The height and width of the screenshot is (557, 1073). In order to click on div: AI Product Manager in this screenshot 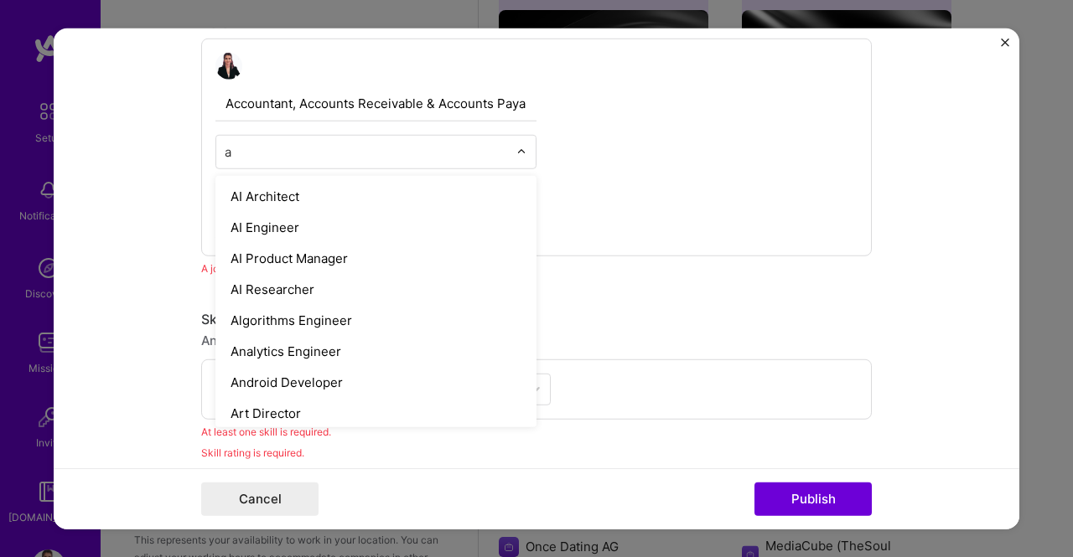, I will do `click(376, 257)`.